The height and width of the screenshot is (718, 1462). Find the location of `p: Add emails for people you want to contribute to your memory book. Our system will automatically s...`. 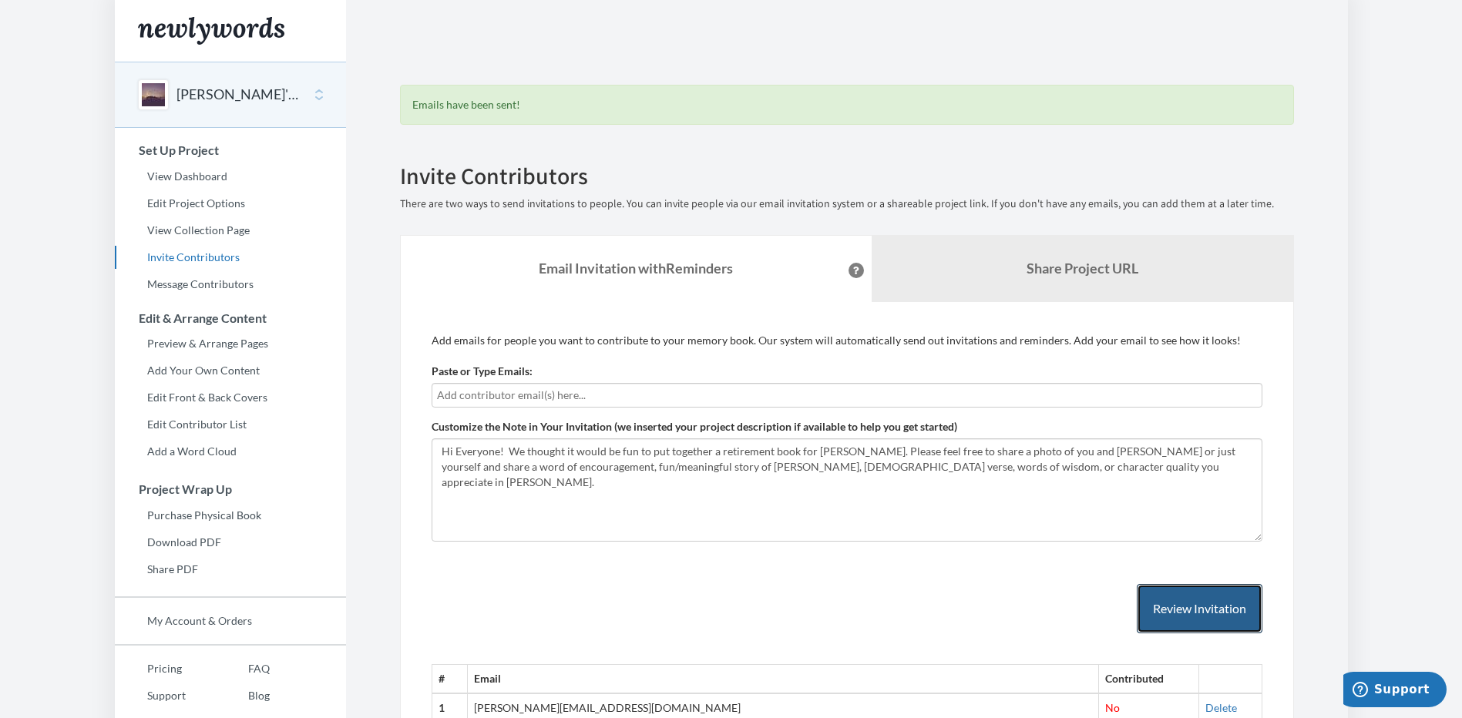

p: Add emails for people you want to contribute to your memory book. Our system will automatically s... is located at coordinates (847, 341).